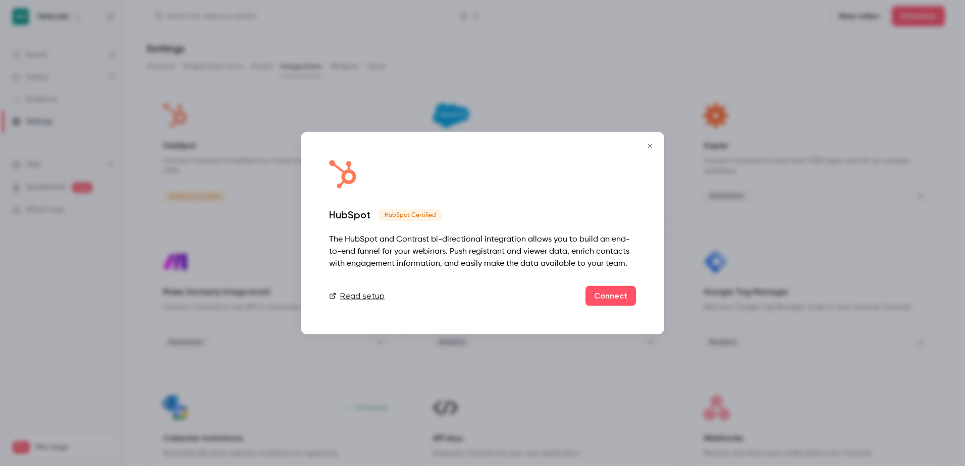 This screenshot has width=965, height=466. What do you see at coordinates (650, 146) in the screenshot?
I see `button: Close` at bounding box center [650, 146].